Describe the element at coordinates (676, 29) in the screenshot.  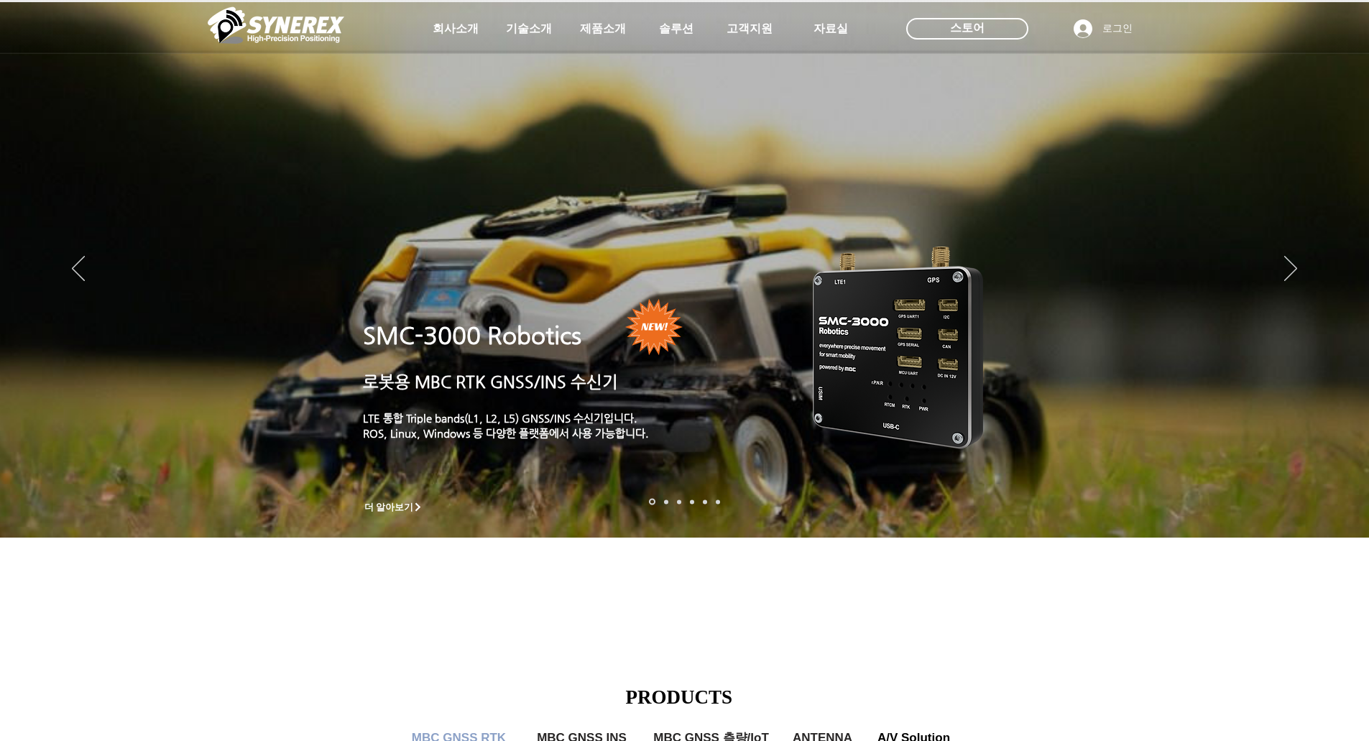
I see `a: 솔루션` at that location.